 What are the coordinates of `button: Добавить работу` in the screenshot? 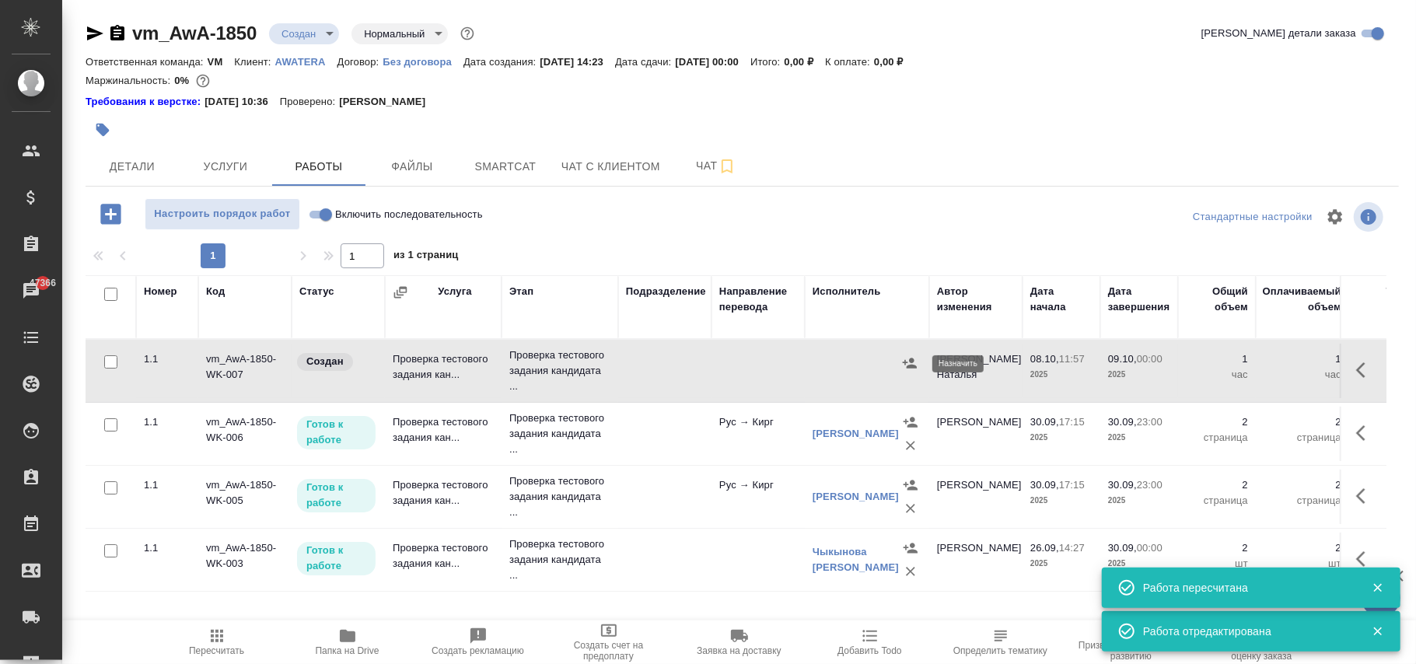 It's located at (110, 214).